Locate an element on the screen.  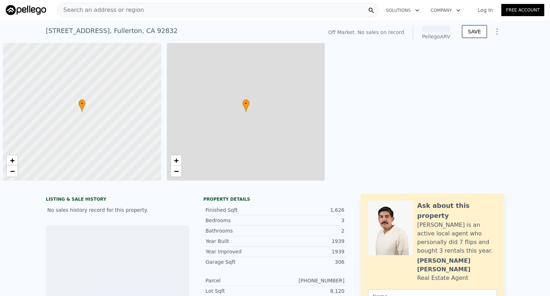
div: Ask about this property is located at coordinates (457, 211).